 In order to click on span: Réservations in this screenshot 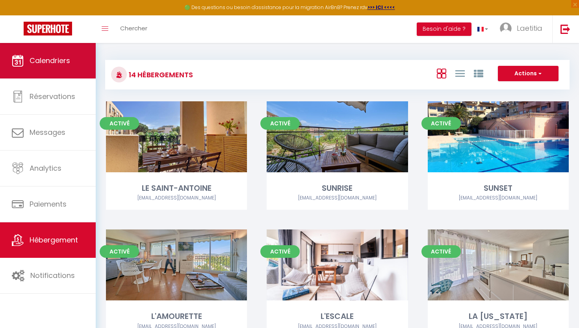, I will do `click(52, 96)`.